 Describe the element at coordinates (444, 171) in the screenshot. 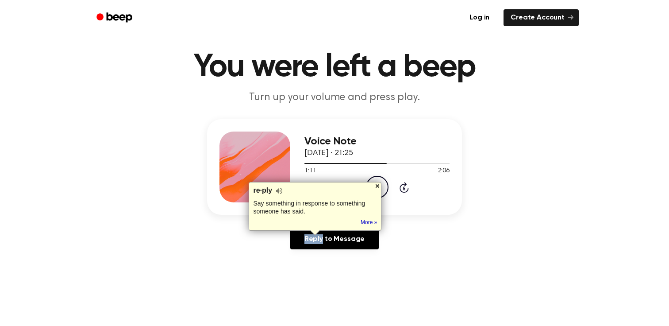

I see `span: 2:06` at that location.